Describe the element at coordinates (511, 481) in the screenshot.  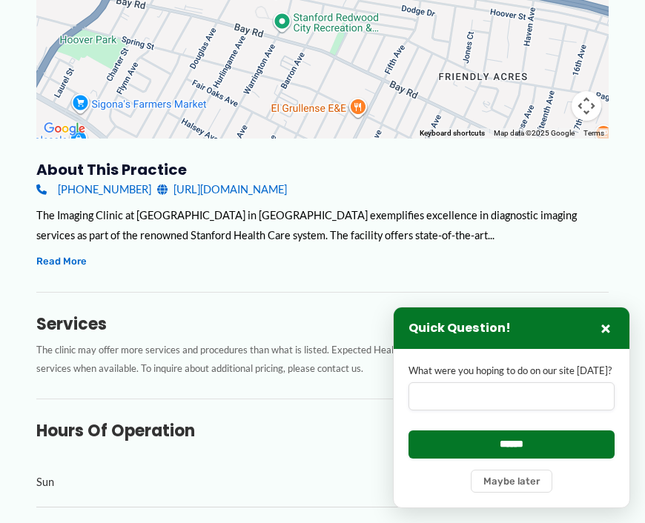
I see `button: Maybe later` at that location.